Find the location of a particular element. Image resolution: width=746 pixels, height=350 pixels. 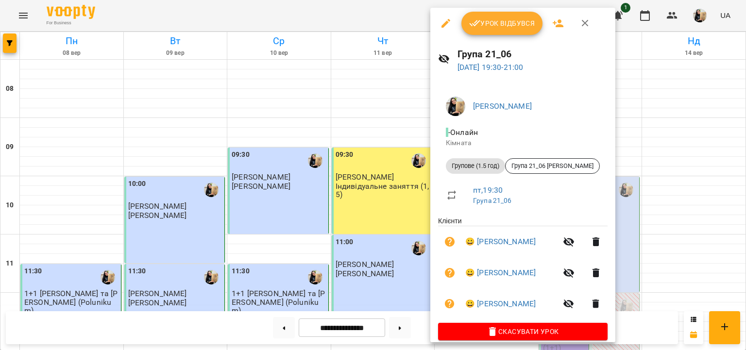

a: пт , 19:30 is located at coordinates (488, 190).